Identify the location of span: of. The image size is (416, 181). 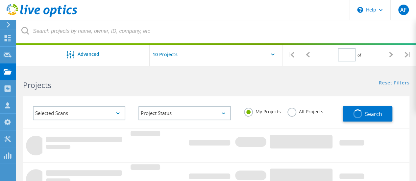
(359, 55).